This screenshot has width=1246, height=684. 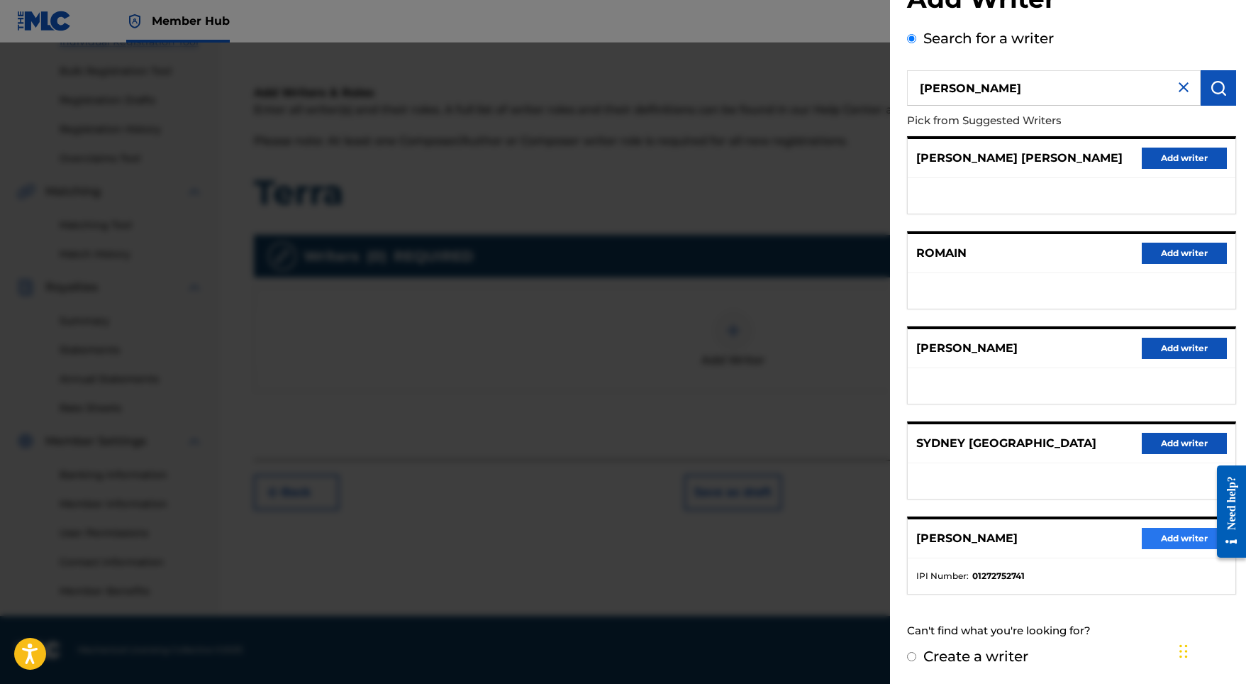 What do you see at coordinates (988, 38) in the screenshot?
I see `label: Search for a writer` at bounding box center [988, 38].